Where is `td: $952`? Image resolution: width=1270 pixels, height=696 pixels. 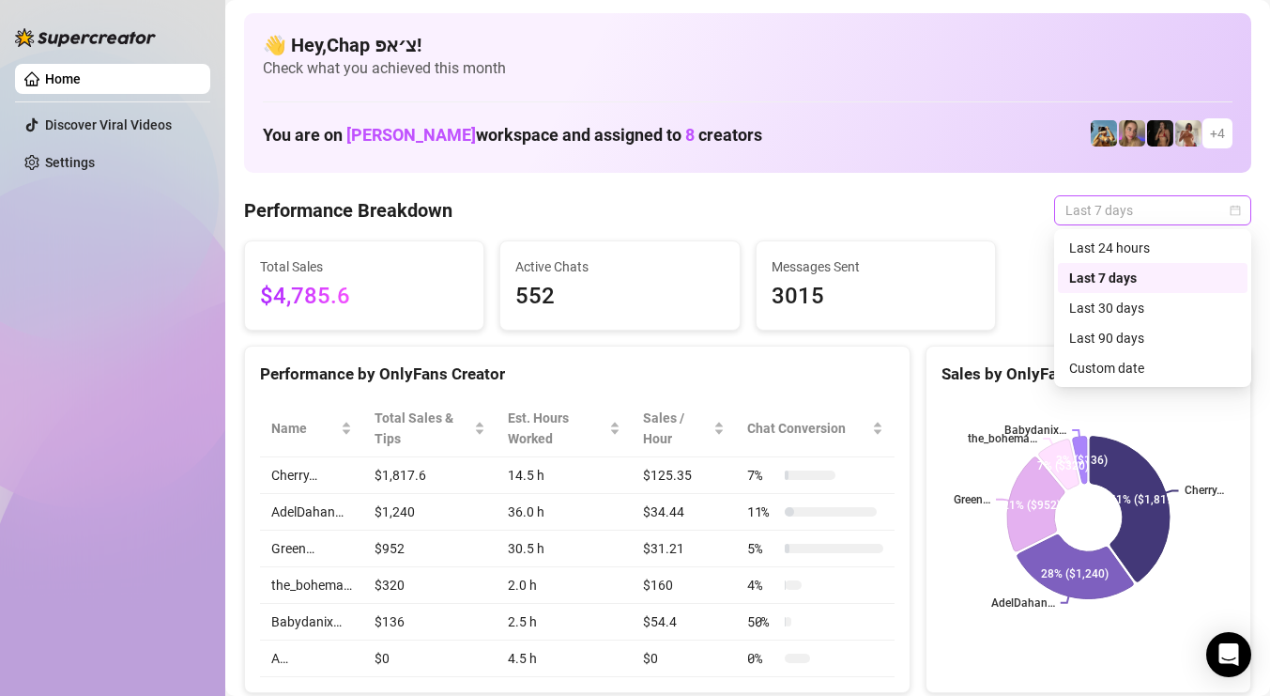 td: $952 is located at coordinates (430, 548).